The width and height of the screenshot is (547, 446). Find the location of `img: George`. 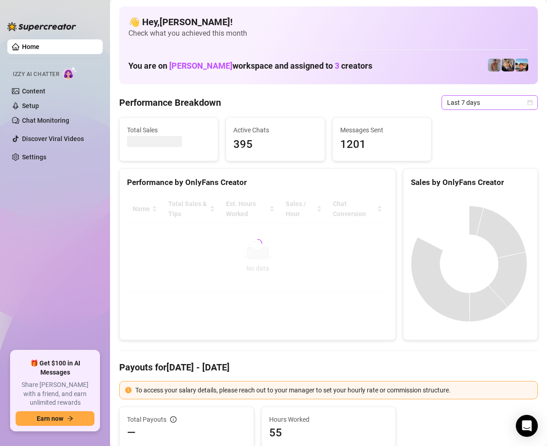

img: George is located at coordinates (508, 65).